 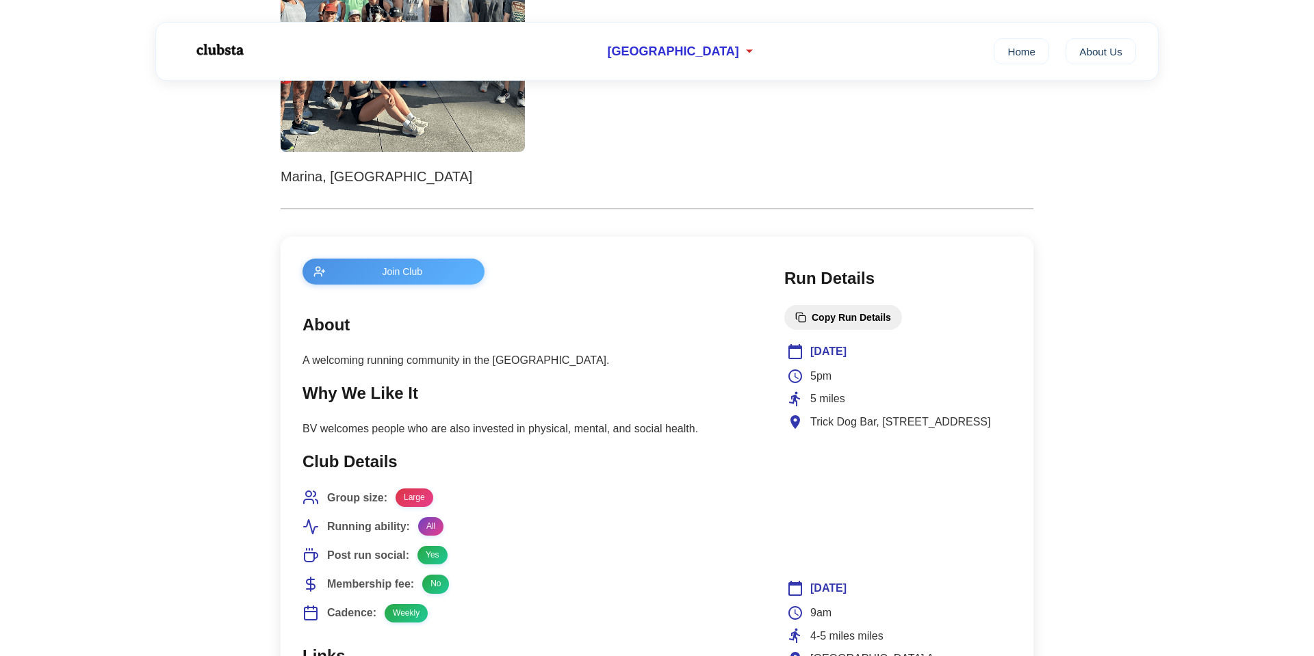 I want to click on img: Logo, so click(x=219, y=50).